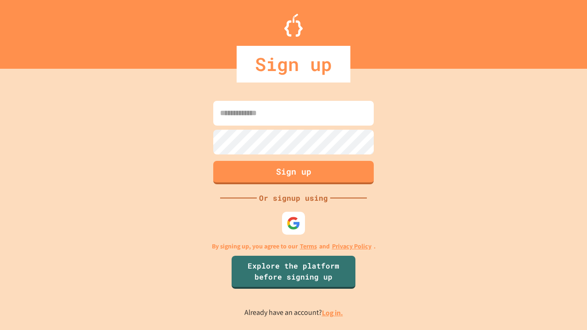 This screenshot has height=330, width=587. What do you see at coordinates (294, 173) in the screenshot?
I see `button: Sign up` at bounding box center [294, 173].